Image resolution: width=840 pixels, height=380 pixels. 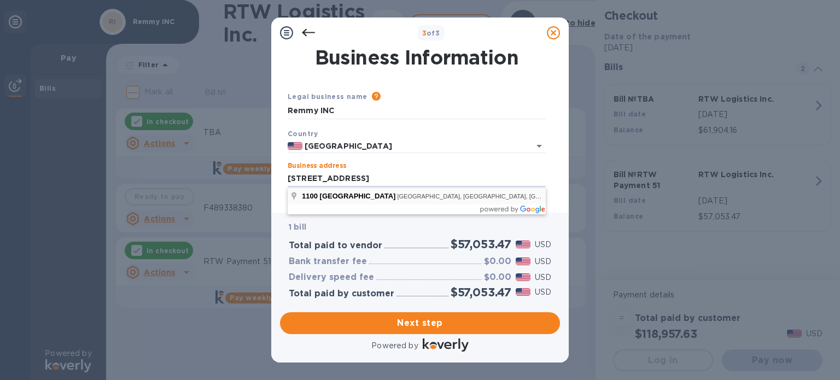 What do you see at coordinates (295, 146) in the screenshot?
I see `img: US` at bounding box center [295, 146].